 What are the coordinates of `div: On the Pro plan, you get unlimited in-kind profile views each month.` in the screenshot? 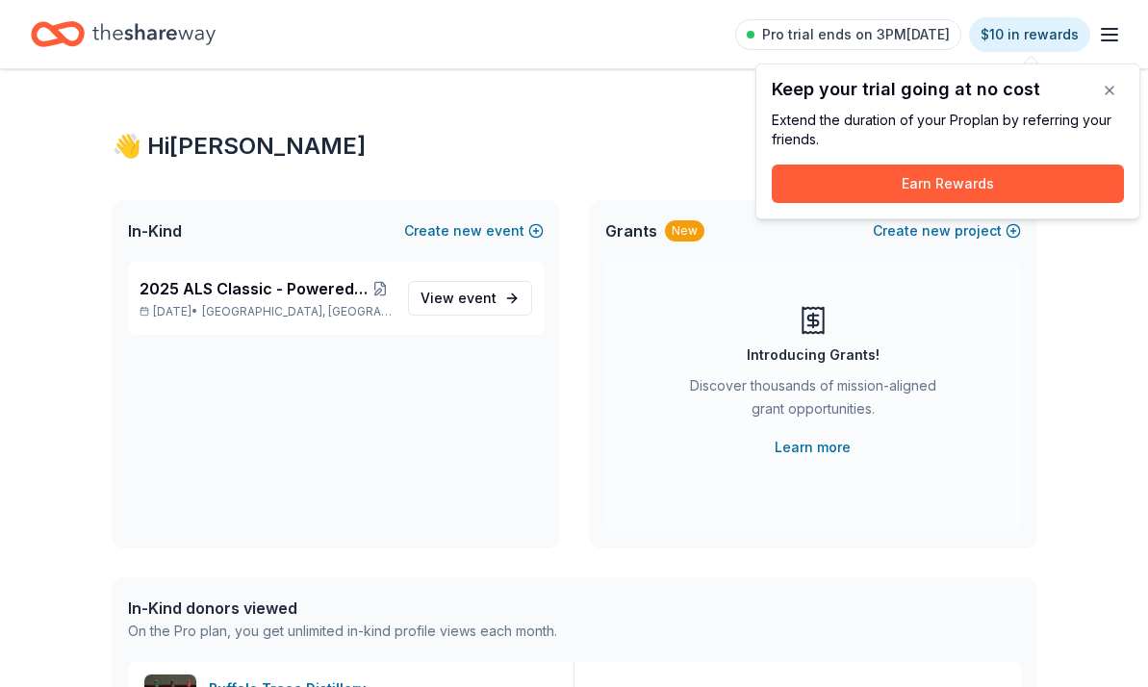 It's located at (342, 631).